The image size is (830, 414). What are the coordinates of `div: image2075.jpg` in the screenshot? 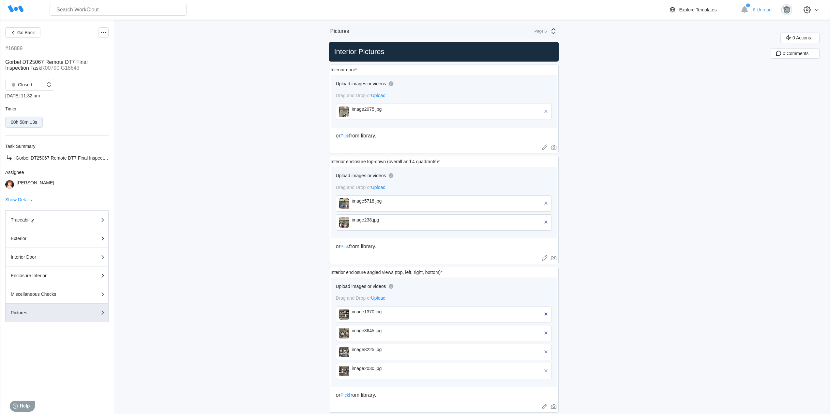 It's located at (389, 109).